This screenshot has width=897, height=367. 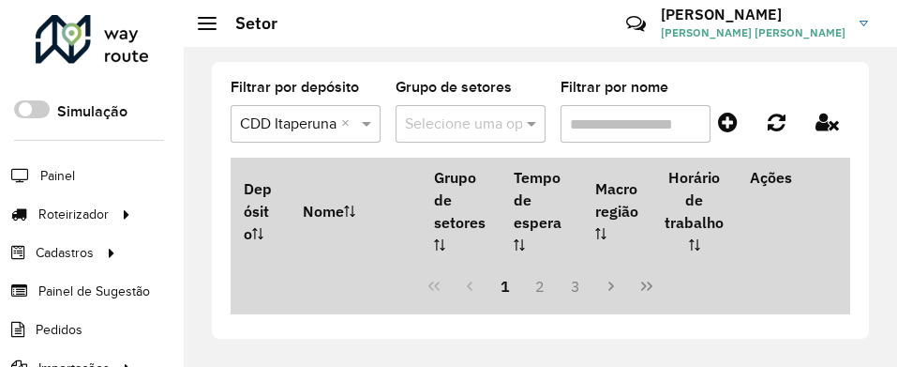 I want to click on span: Roteirizador, so click(x=73, y=214).